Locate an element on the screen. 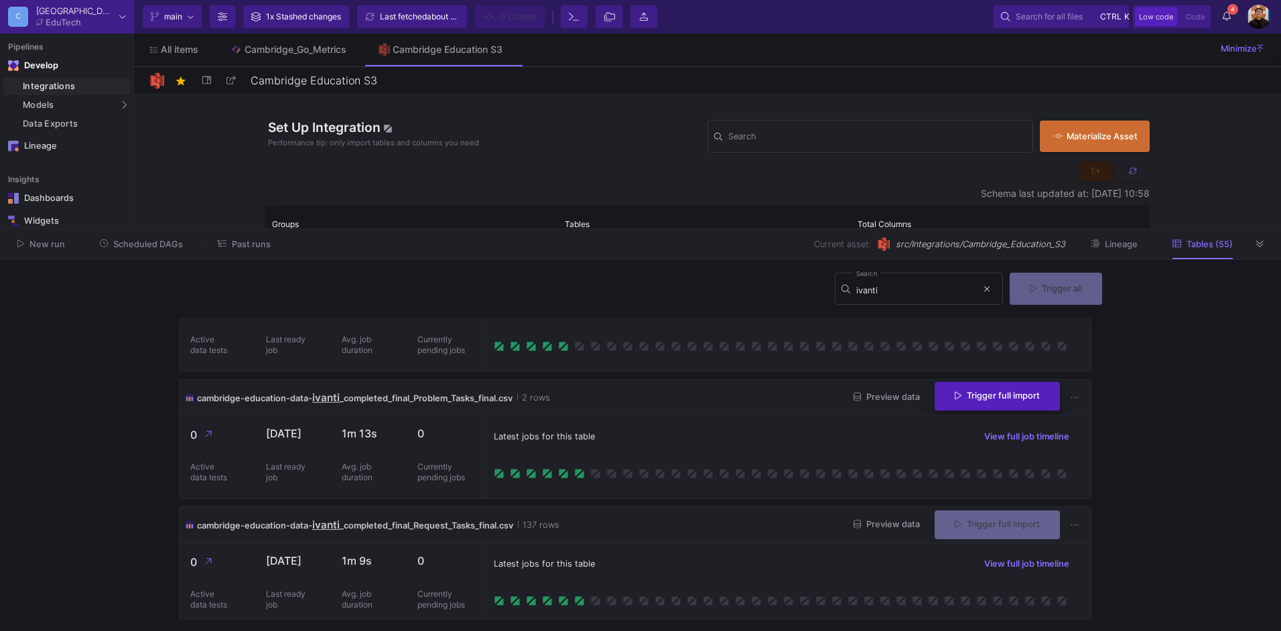 This screenshot has width=1281, height=631. span: Low code is located at coordinates (1156, 17).